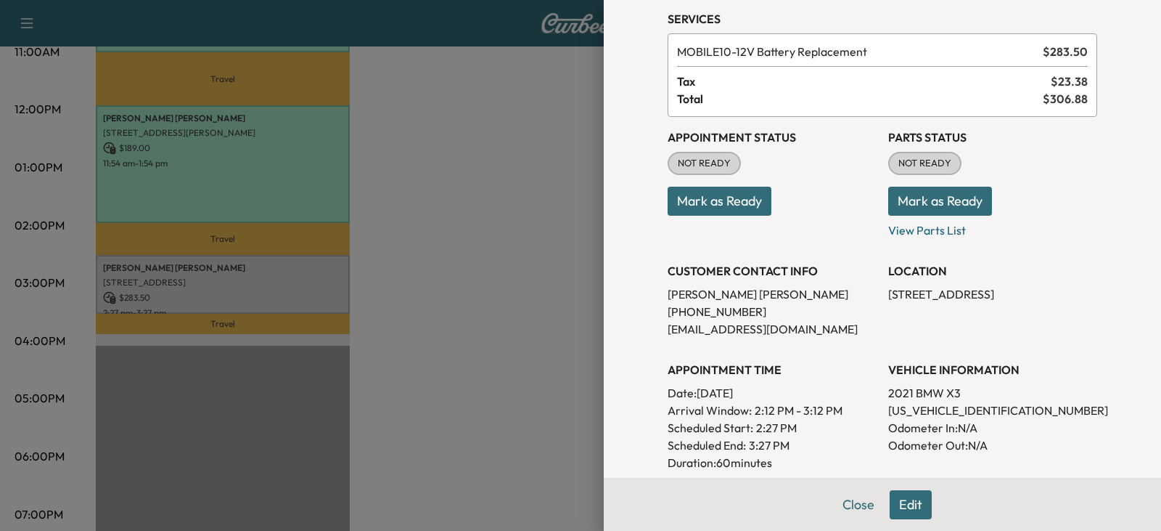 This screenshot has height=531, width=1161. I want to click on h3: APPOINTMENT TIME, so click(772, 369).